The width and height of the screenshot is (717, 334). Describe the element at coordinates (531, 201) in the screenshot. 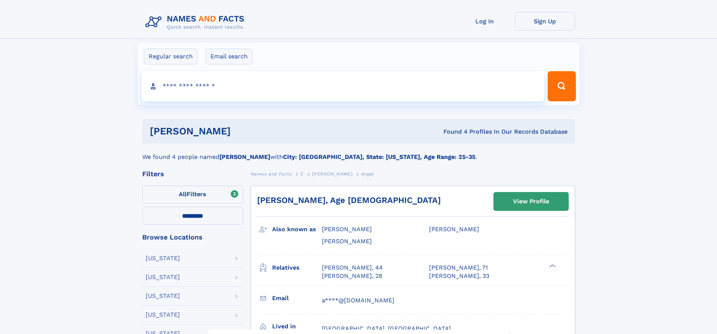

I see `a: View Profile` at that location.